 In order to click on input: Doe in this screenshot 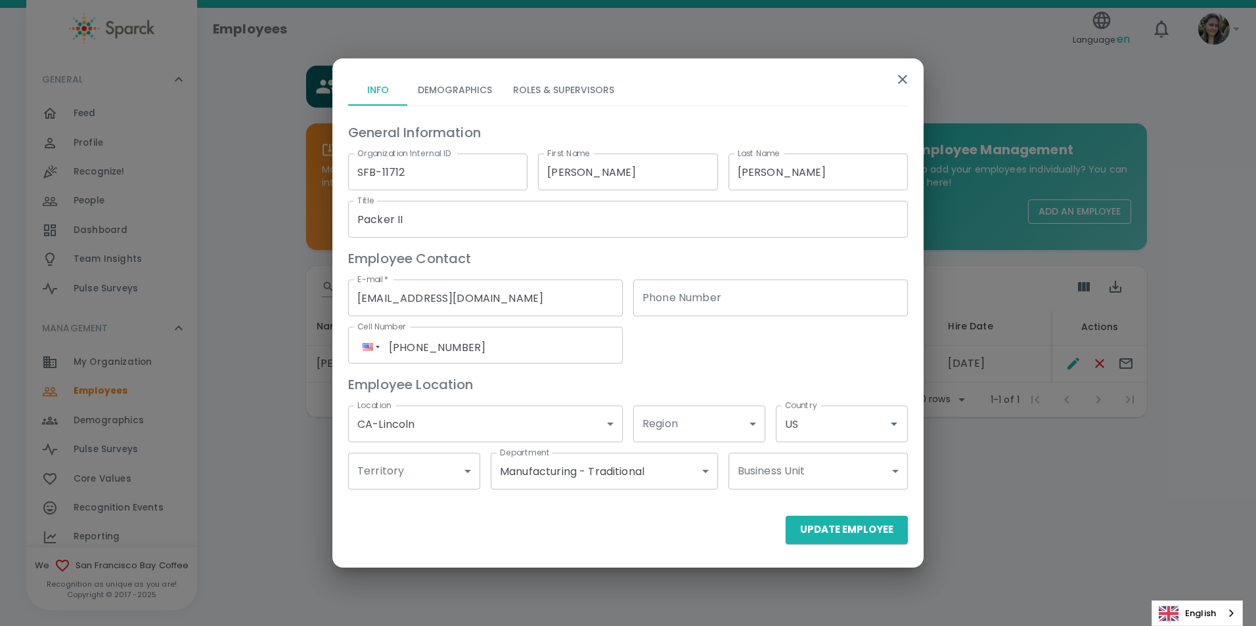, I will do `click(818, 172)`.